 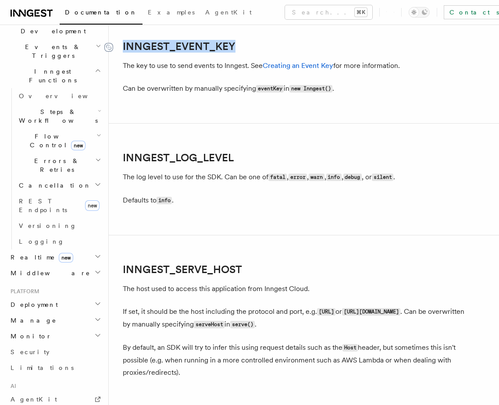 What do you see at coordinates (53, 186) in the screenshot?
I see `span: Cancellation` at bounding box center [53, 186].